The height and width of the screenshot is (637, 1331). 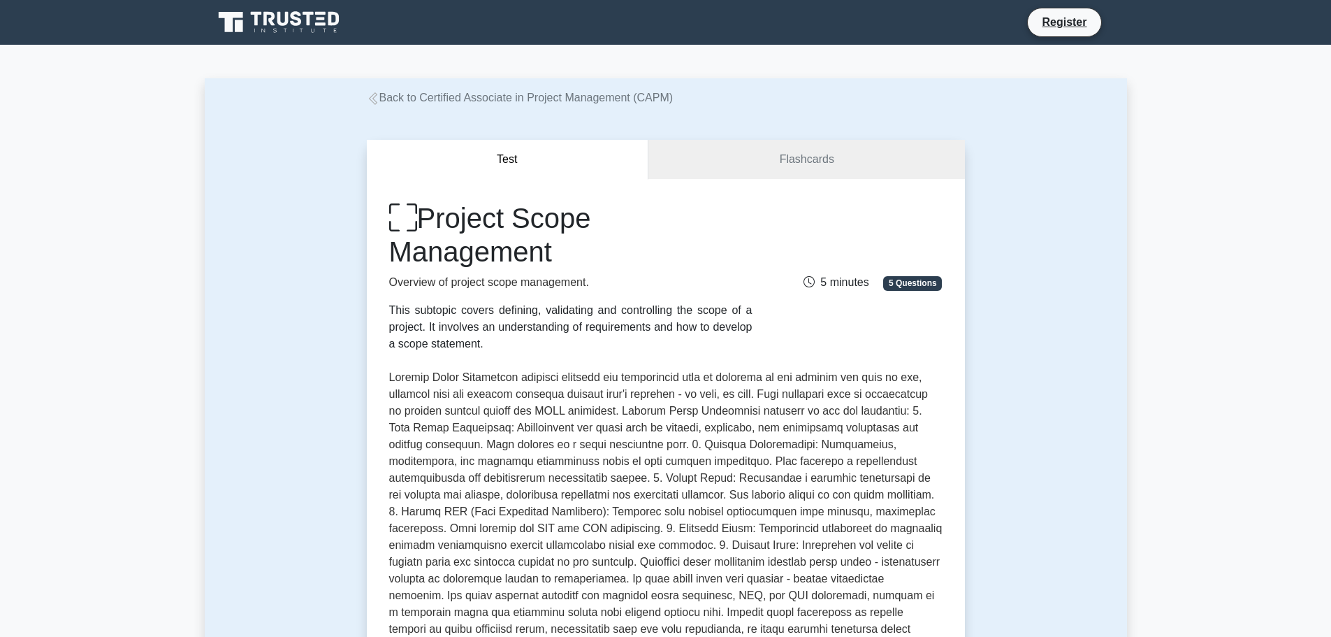 What do you see at coordinates (806, 159) in the screenshot?
I see `a: Flashcards` at bounding box center [806, 159].